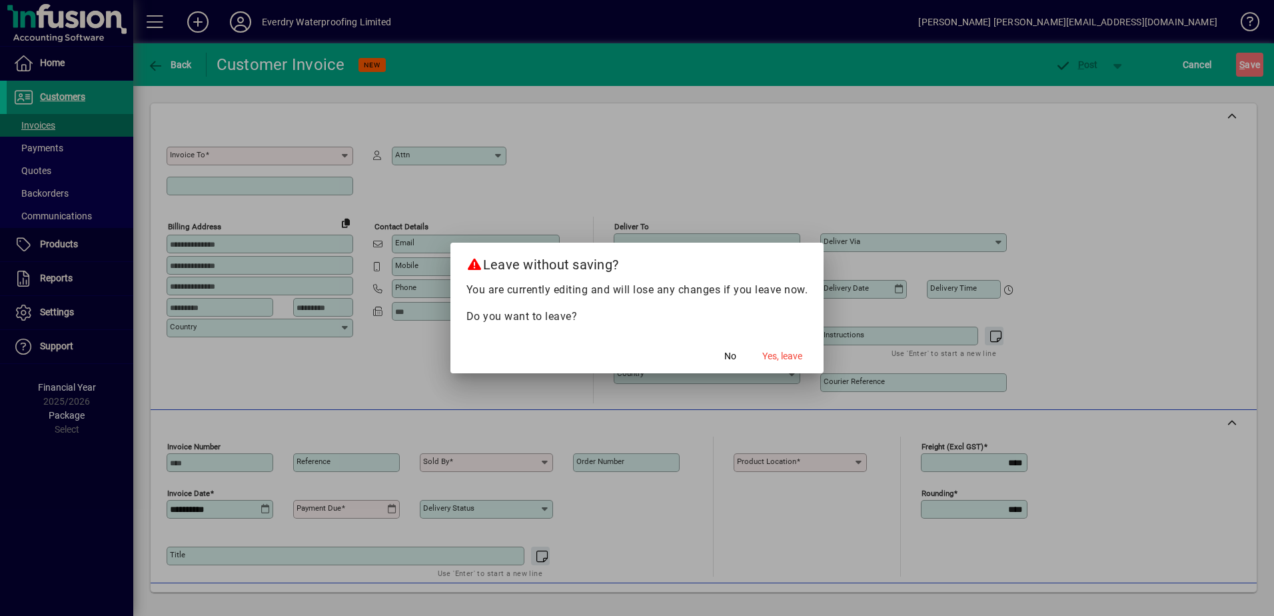 Image resolution: width=1274 pixels, height=616 pixels. What do you see at coordinates (782, 356) in the screenshot?
I see `button: Yes, leave` at bounding box center [782, 356].